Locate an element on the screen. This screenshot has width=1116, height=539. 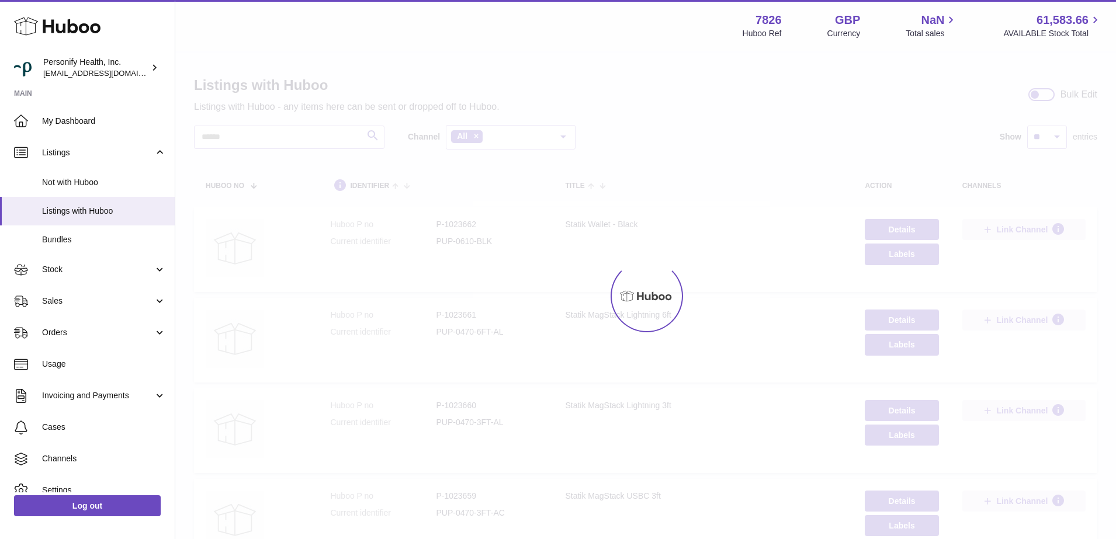
span: Stock is located at coordinates (98, 269).